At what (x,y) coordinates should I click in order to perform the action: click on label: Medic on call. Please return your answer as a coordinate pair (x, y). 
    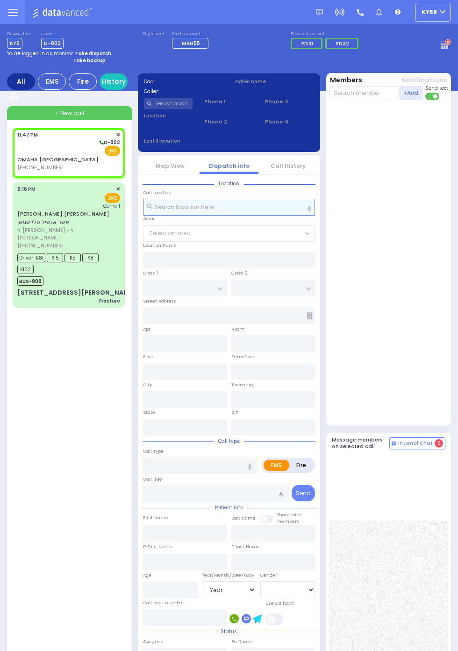
    Looking at the image, I should click on (192, 34).